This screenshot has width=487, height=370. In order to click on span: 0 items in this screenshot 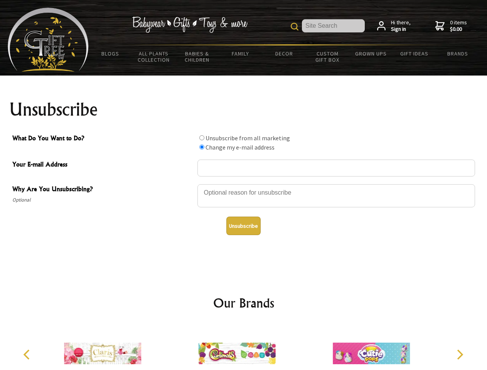, I will do `click(458, 26)`.